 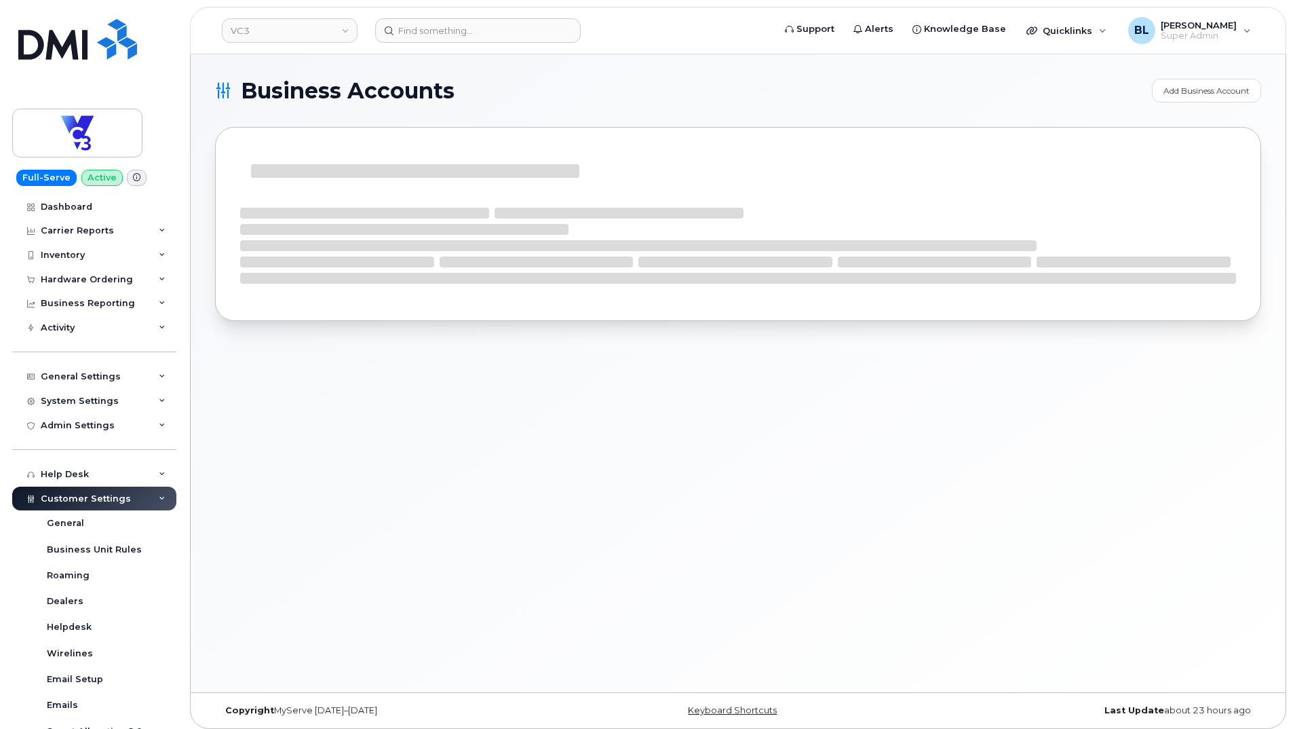 I want to click on strong: Last Update, so click(x=1134, y=710).